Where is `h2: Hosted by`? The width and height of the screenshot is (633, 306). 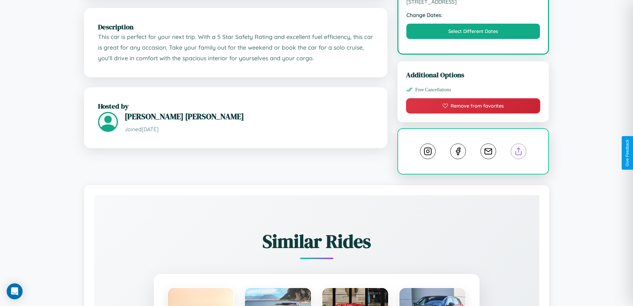 h2: Hosted by is located at coordinates (236, 106).